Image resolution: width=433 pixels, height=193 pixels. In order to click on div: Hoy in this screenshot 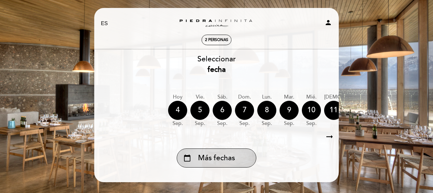, I will do `click(178, 97)`.